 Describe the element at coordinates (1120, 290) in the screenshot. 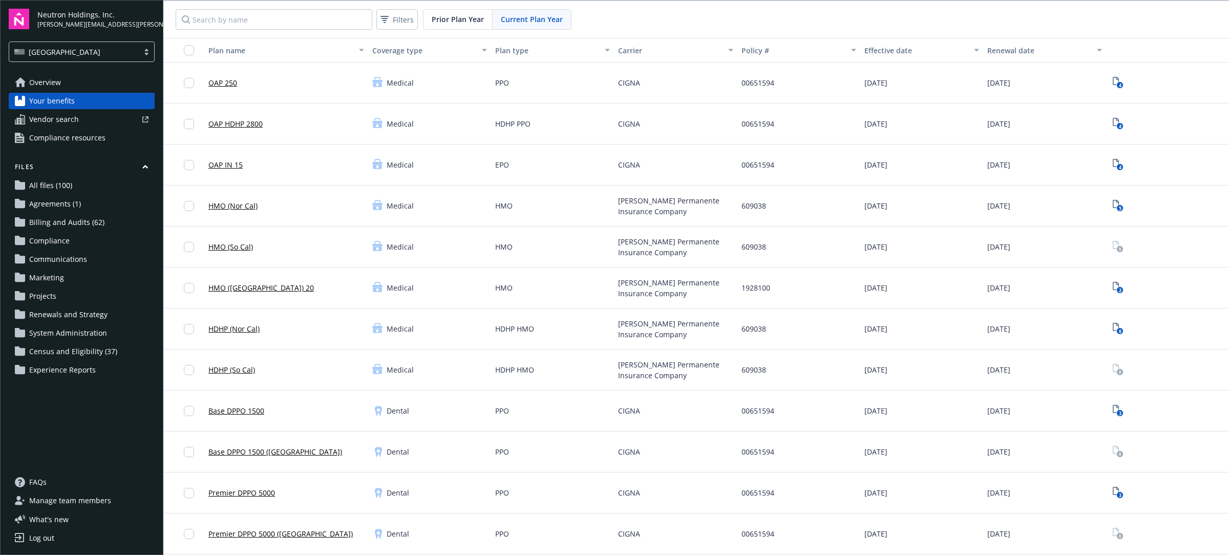

I see `text: 2` at that location.